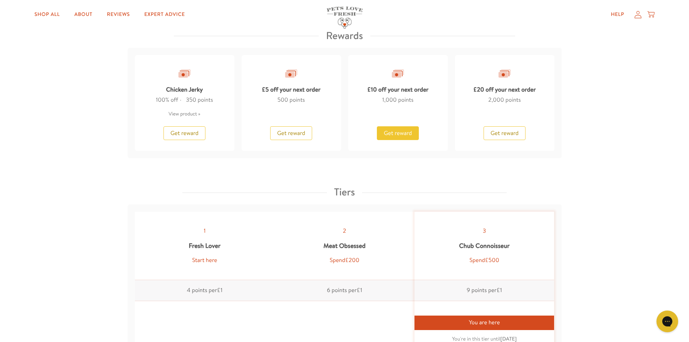 The height and width of the screenshot is (342, 689). I want to click on a: Expert Advice, so click(165, 14).